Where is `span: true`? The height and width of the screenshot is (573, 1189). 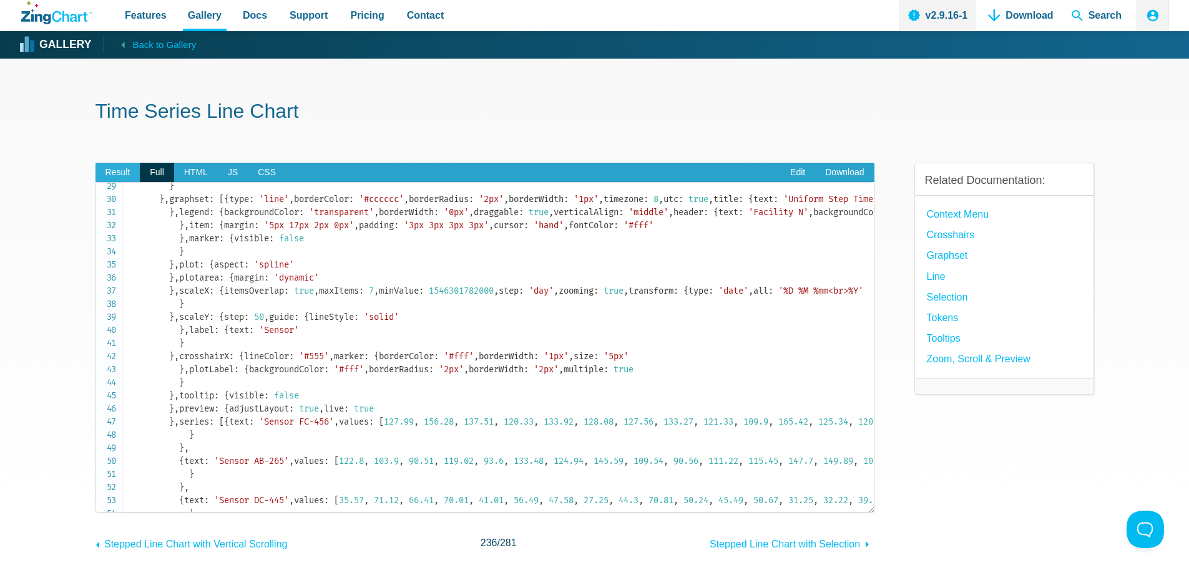
span: true is located at coordinates (623, 369).